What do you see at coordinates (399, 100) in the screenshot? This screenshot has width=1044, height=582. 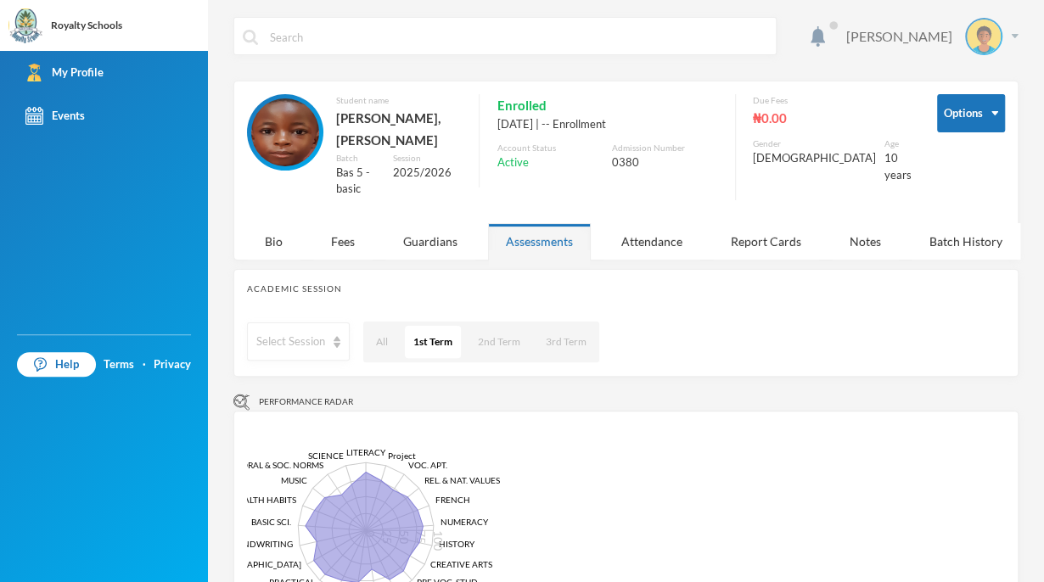 I see `div: Student name` at bounding box center [399, 100].